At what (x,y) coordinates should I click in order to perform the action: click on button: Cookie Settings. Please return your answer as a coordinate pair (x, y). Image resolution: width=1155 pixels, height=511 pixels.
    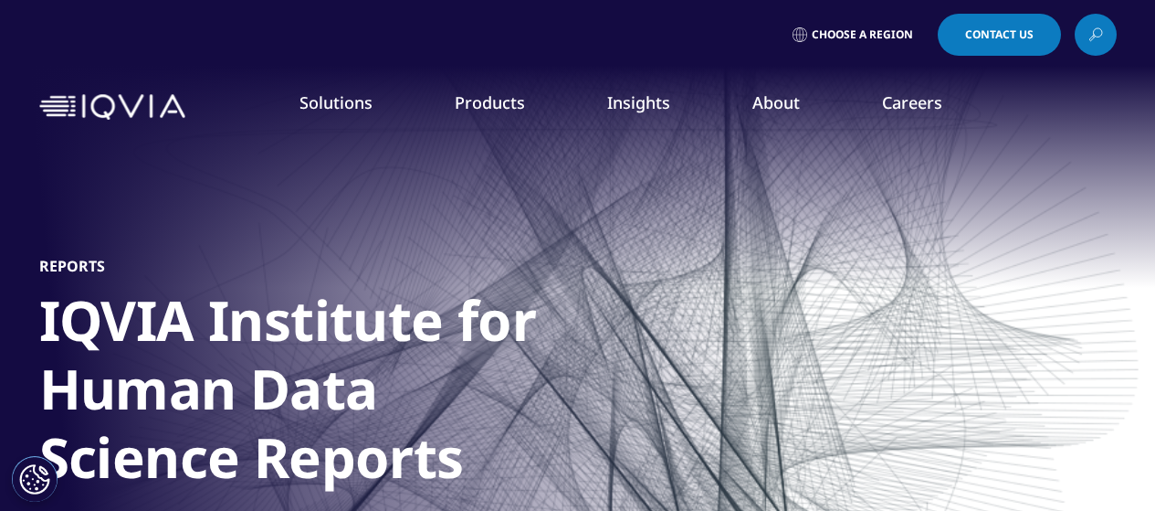
    Looking at the image, I should click on (35, 479).